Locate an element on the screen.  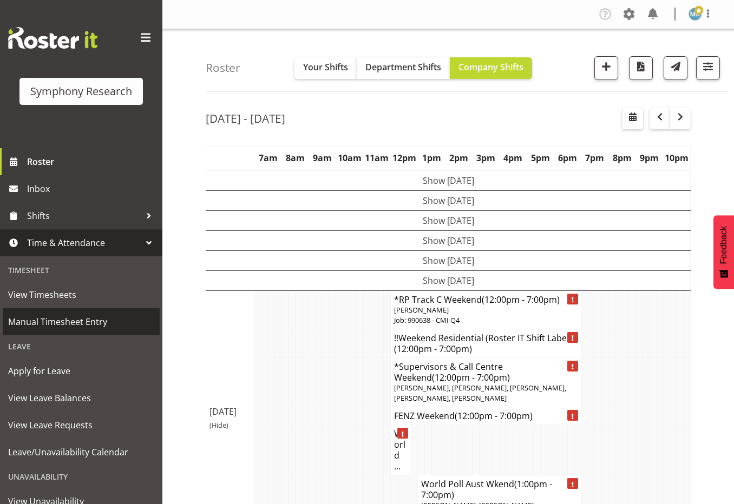
span: Company Shifts is located at coordinates (491, 67).